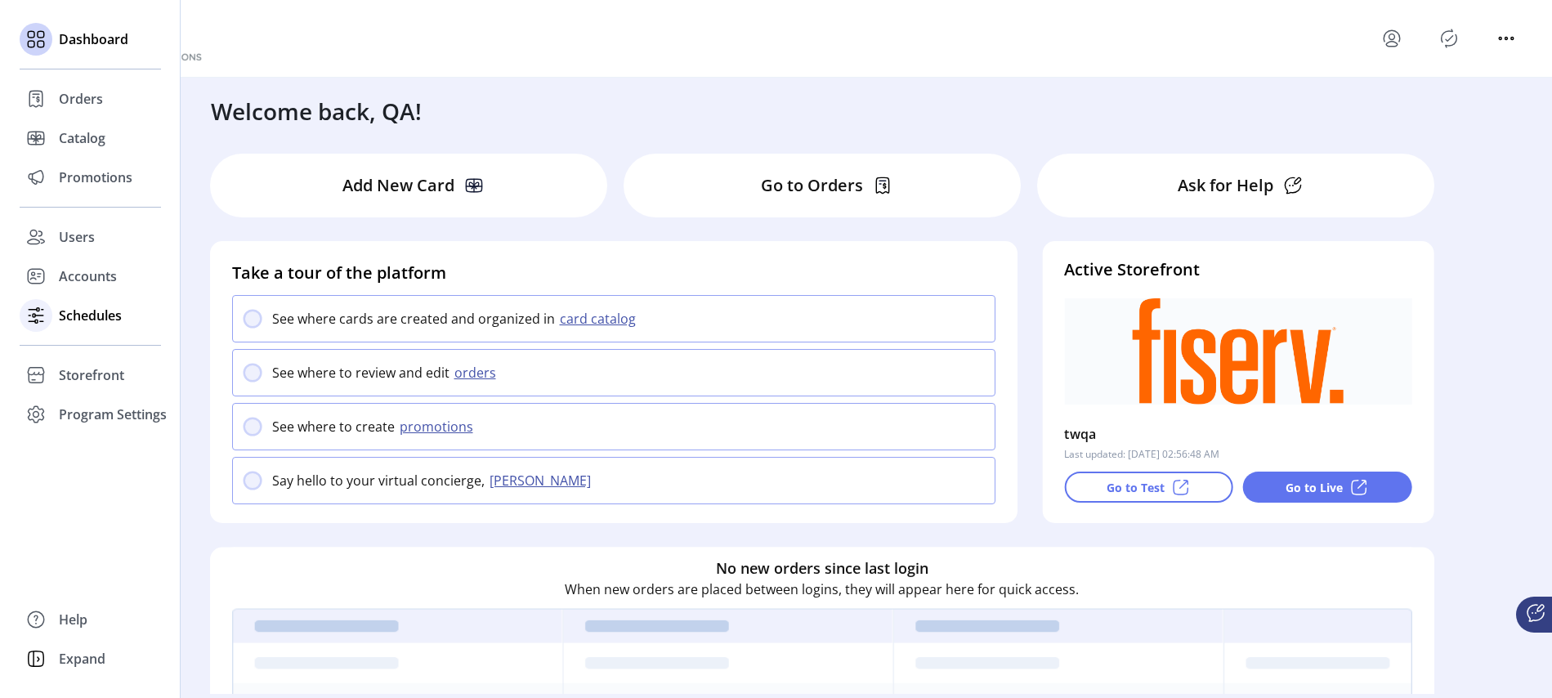 The width and height of the screenshot is (1552, 698). I want to click on p: twqa, so click(1080, 434).